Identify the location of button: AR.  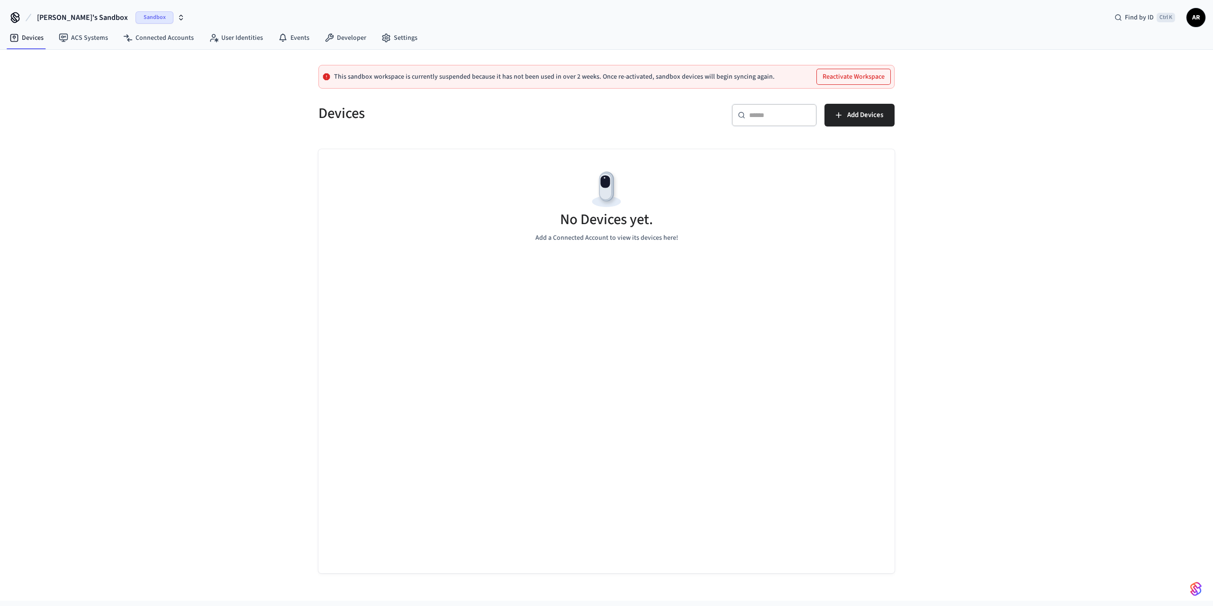
(1196, 18).